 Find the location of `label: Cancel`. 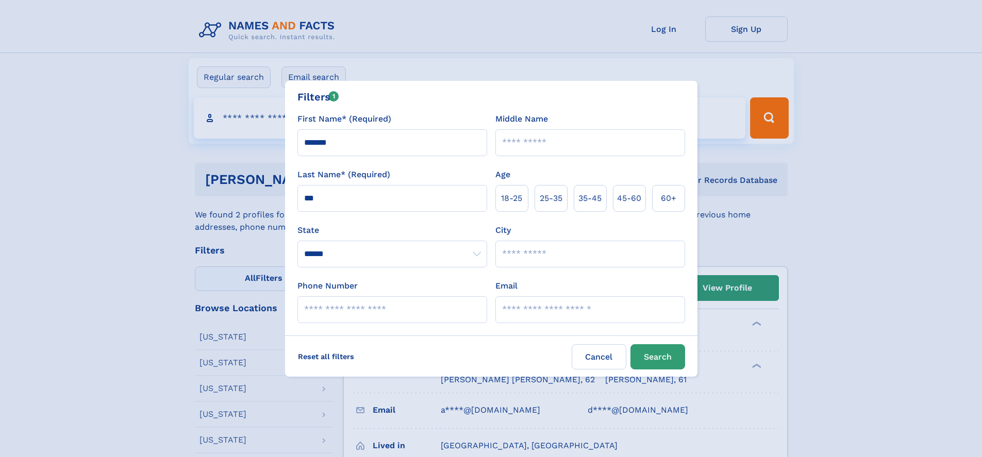

label: Cancel is located at coordinates (599, 357).